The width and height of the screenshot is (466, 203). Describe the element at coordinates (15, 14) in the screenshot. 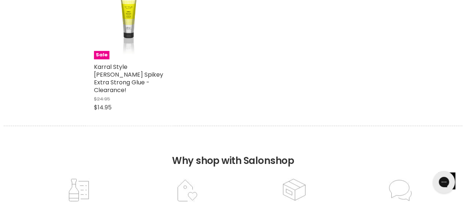

I see `button: Gorgias live chat` at that location.